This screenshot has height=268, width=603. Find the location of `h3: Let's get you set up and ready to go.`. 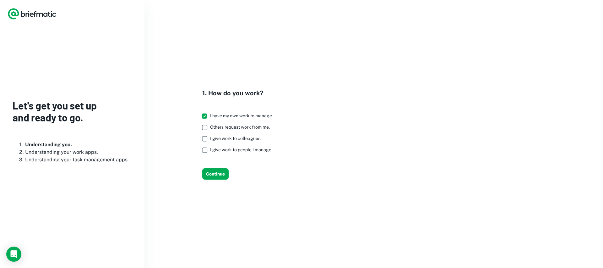

h3: Let's get you set up and ready to go. is located at coordinates (72, 111).